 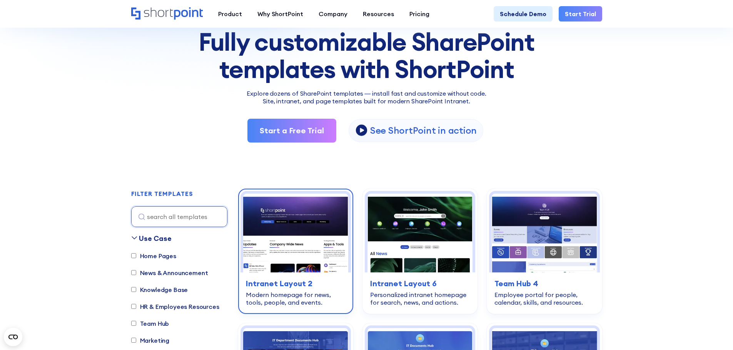 I want to click on button: Open CMP widget, so click(x=13, y=337).